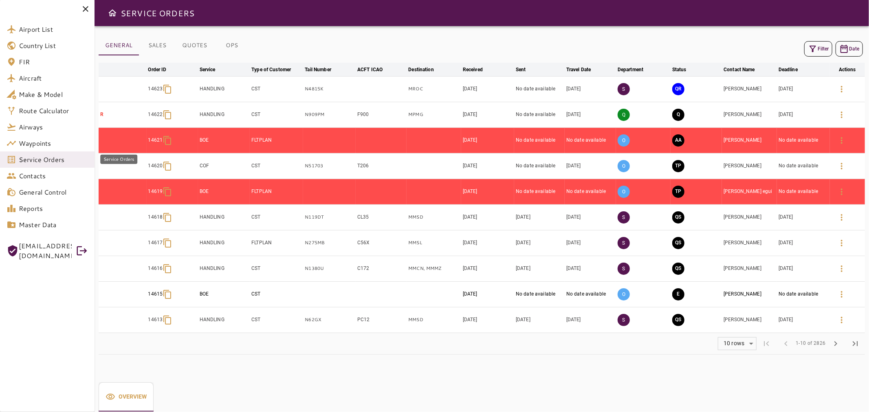 The height and width of the screenshot is (412, 869). What do you see at coordinates (156, 294) in the screenshot?
I see `p: 14615` at bounding box center [156, 294].